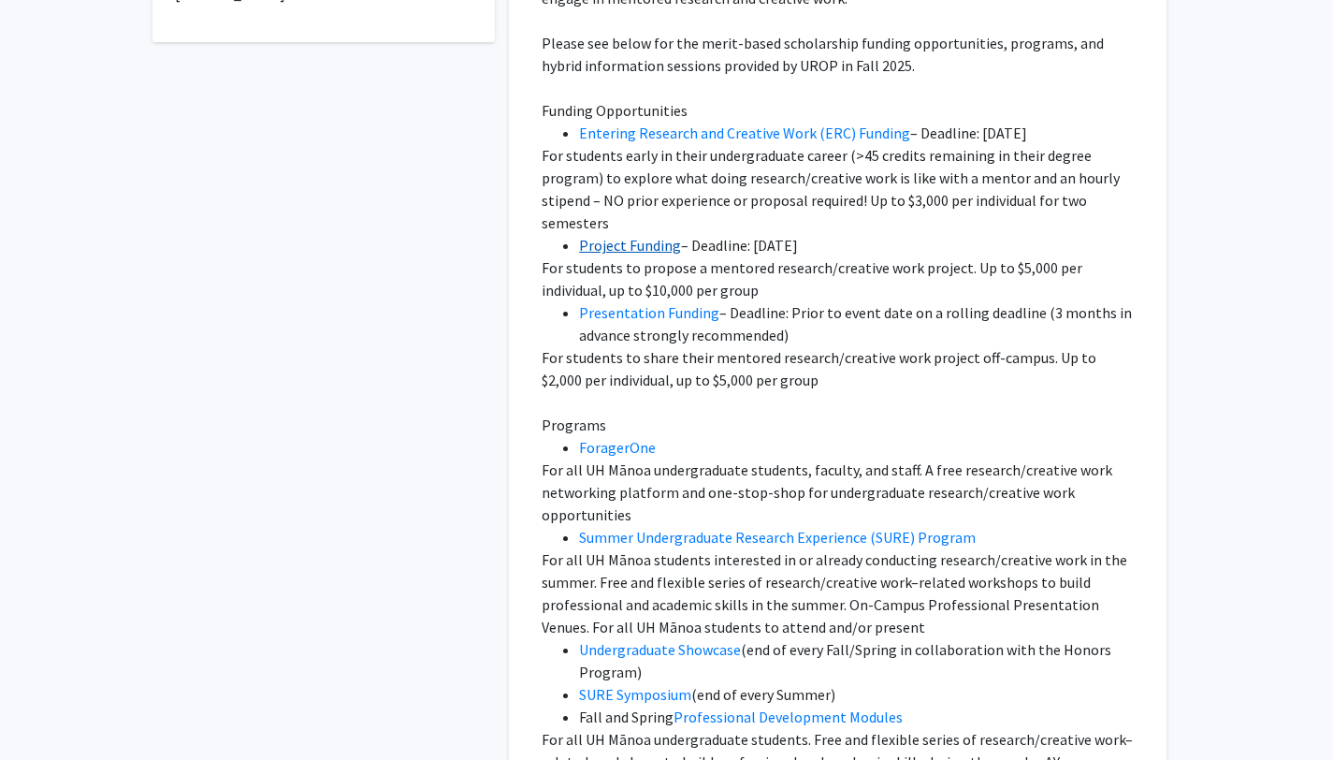 The width and height of the screenshot is (1333, 760). What do you see at coordinates (837, 54) in the screenshot?
I see `p: Please see below for the merit-based scholarship funding opportunities, programs, and hybrid info...` at bounding box center [837, 54].